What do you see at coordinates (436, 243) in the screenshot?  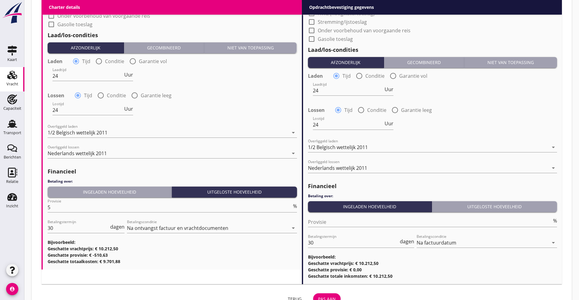 I see `div: Na factuurdatum` at bounding box center [436, 243].